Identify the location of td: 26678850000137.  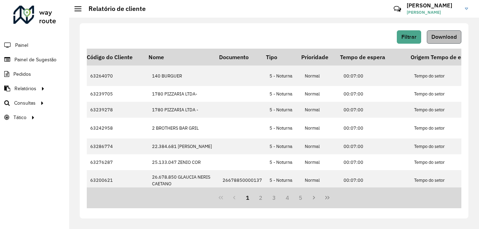
(242, 180).